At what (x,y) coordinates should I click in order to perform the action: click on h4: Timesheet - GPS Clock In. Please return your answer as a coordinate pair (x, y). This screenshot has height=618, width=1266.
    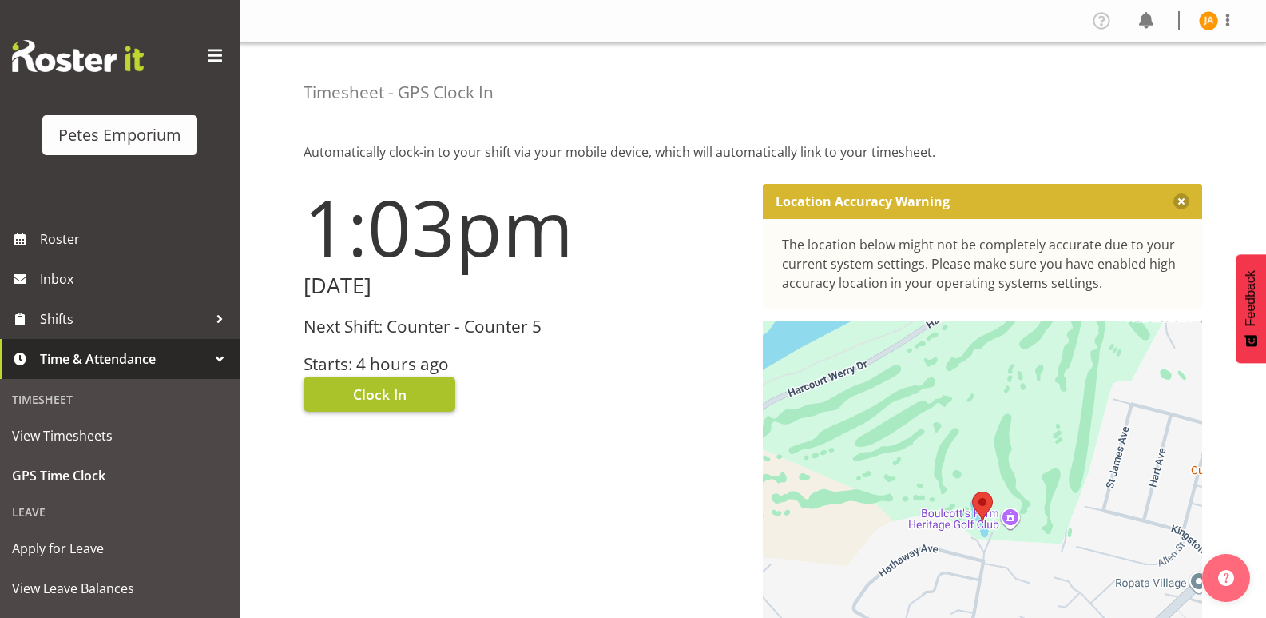
    Looking at the image, I should click on (399, 92).